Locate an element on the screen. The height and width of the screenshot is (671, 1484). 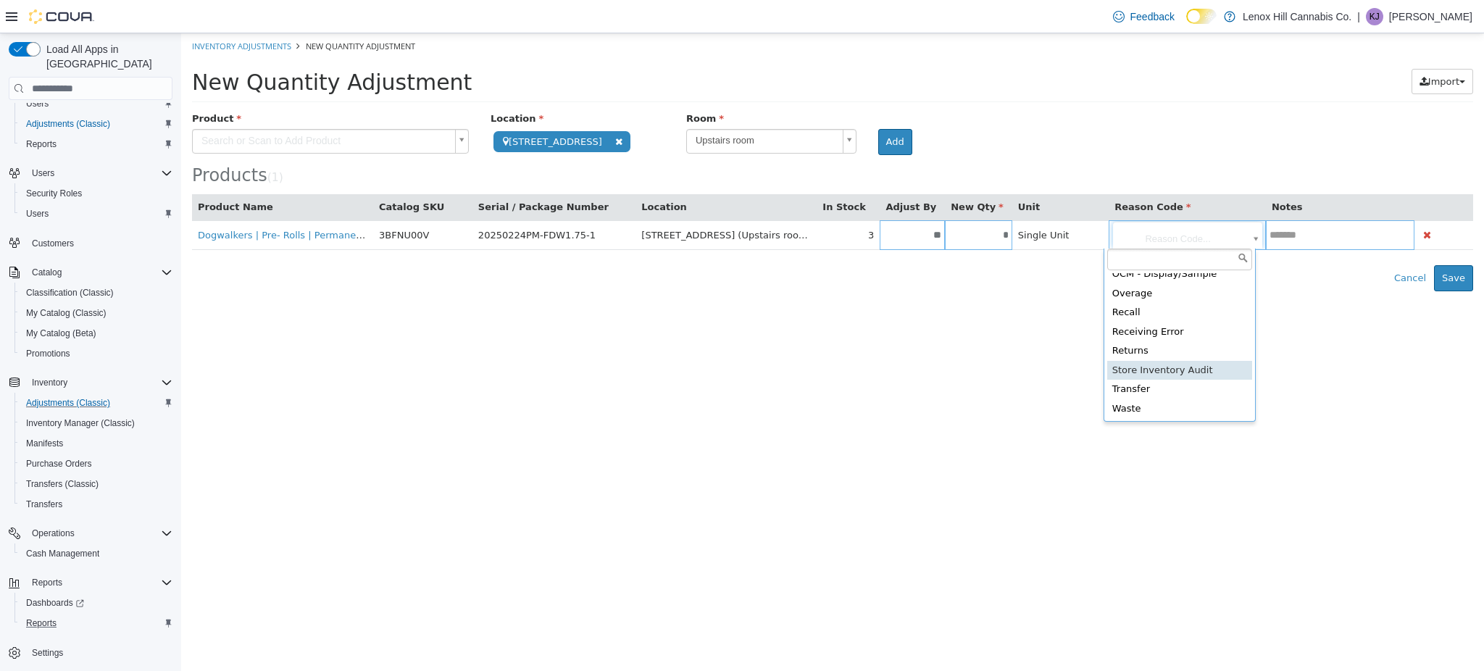
div: Kevin Jimenez is located at coordinates (1375, 17).